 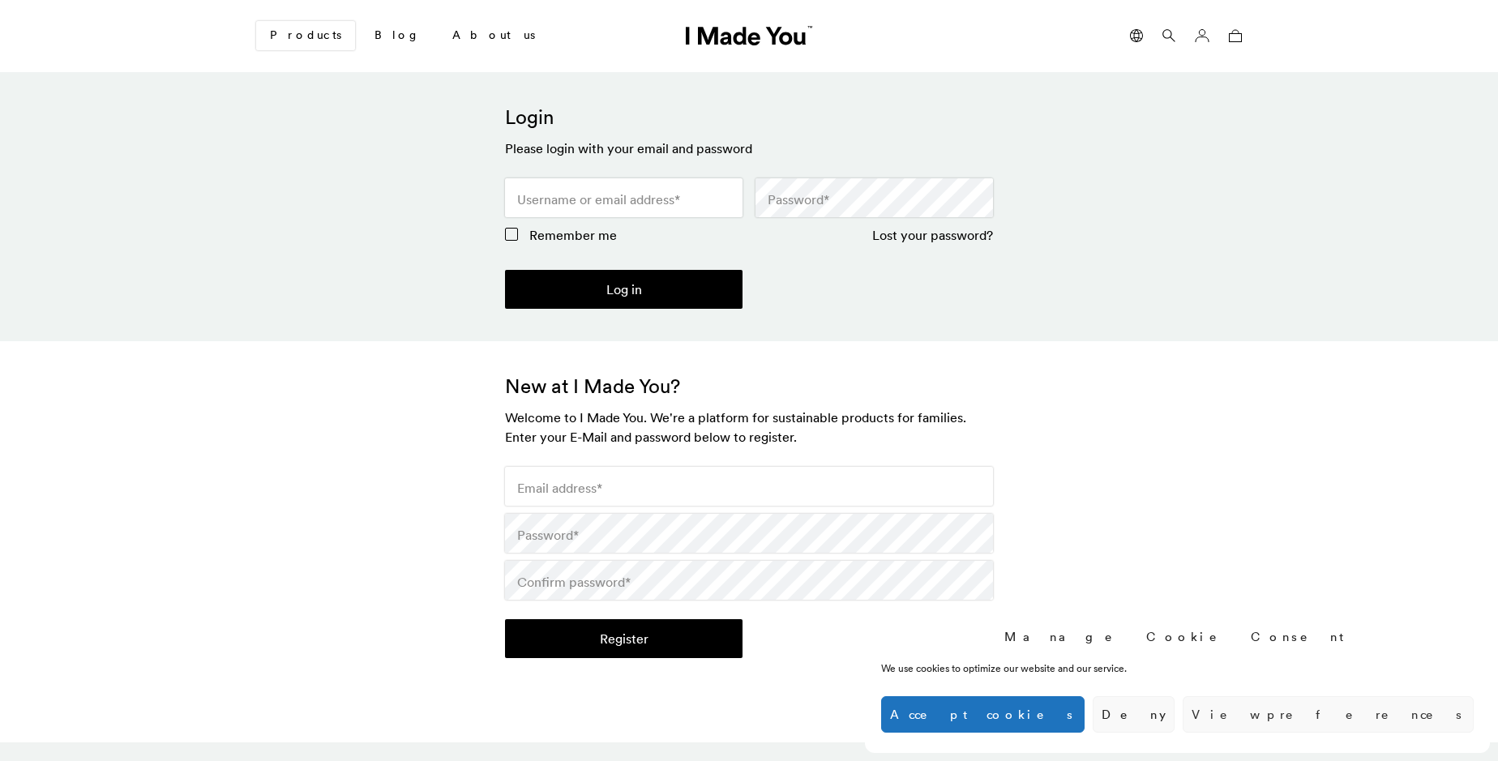 I want to click on a: Products, so click(x=306, y=36).